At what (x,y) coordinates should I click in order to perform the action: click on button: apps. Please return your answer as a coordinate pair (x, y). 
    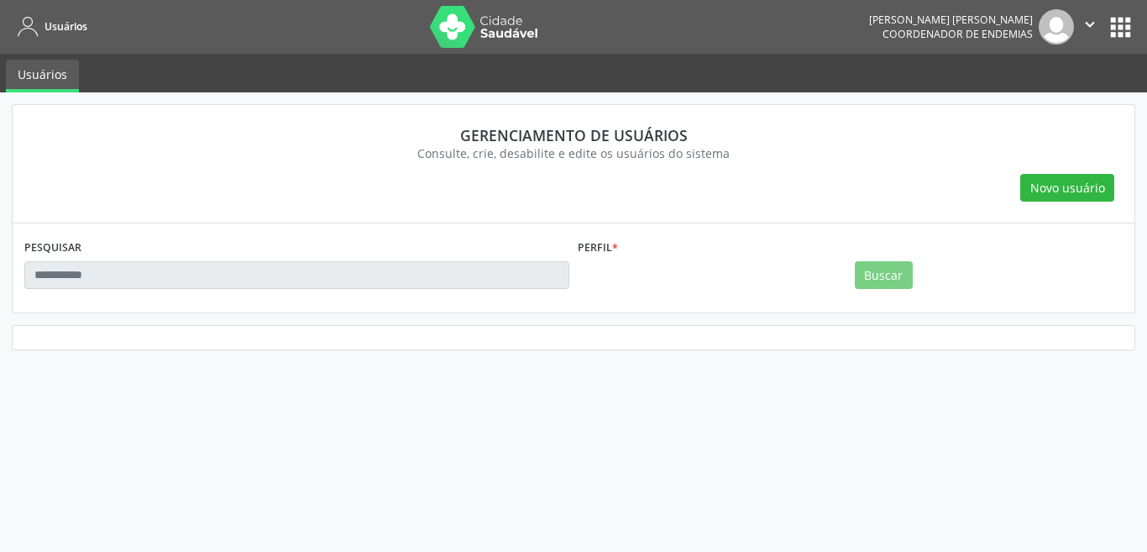
    Looking at the image, I should click on (1120, 27).